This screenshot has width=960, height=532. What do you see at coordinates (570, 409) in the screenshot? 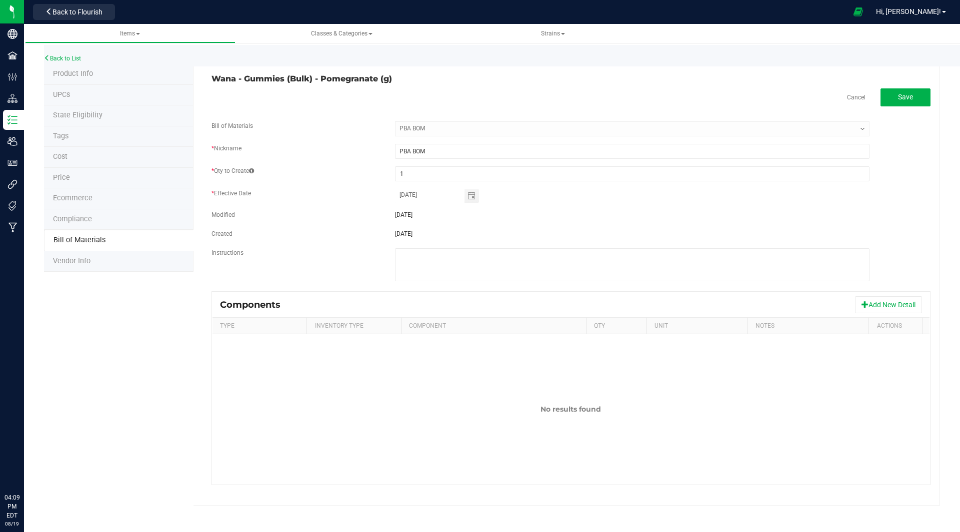
I see `span: No results found` at bounding box center [570, 409].